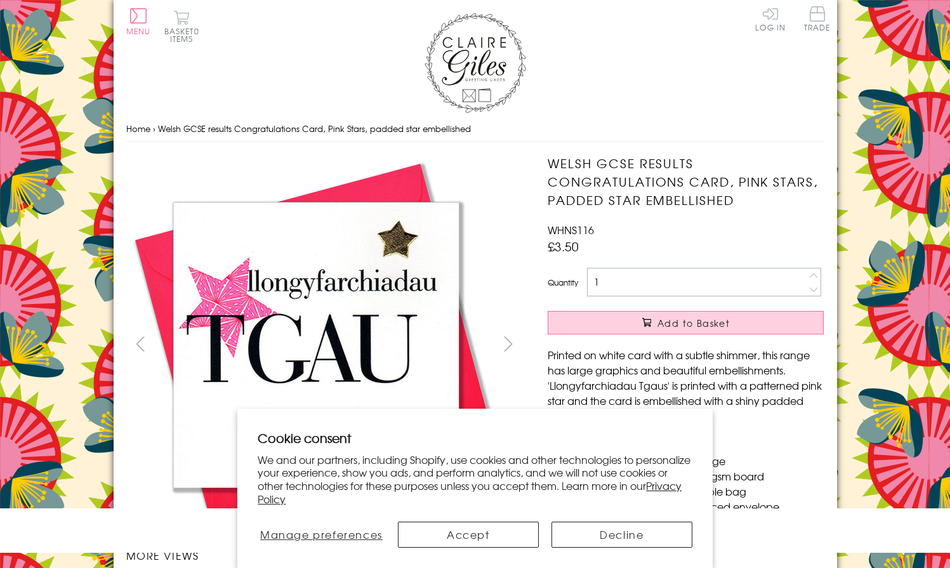 The height and width of the screenshot is (568, 950). Describe the element at coordinates (140, 343) in the screenshot. I see `button: prev` at that location.